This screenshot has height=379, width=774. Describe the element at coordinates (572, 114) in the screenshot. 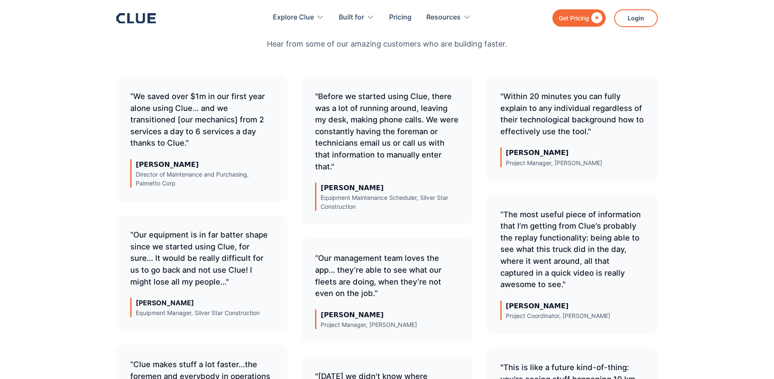

I see `div: "Within 20 minutes you can fully explain to any individual regardless of their technological back...` at that location.